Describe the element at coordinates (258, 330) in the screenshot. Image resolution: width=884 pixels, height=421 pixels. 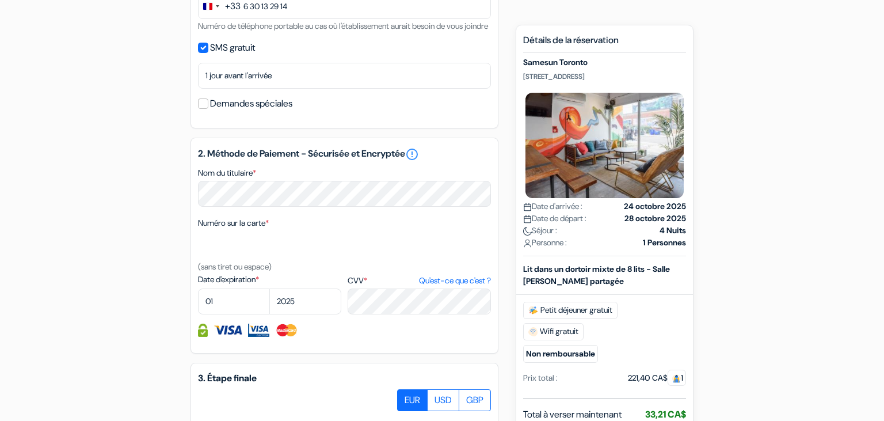
I see `img: Visa Electron` at that location.